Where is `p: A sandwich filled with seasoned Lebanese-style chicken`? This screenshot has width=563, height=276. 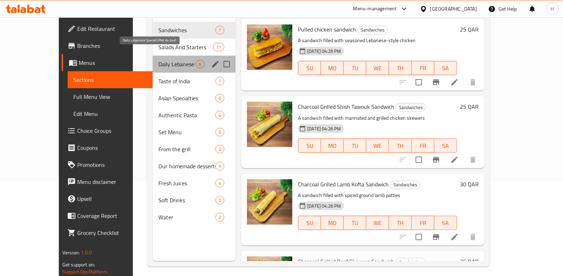
p: A sandwich filled with seasoned Lebanese-style chicken is located at coordinates (377, 40).